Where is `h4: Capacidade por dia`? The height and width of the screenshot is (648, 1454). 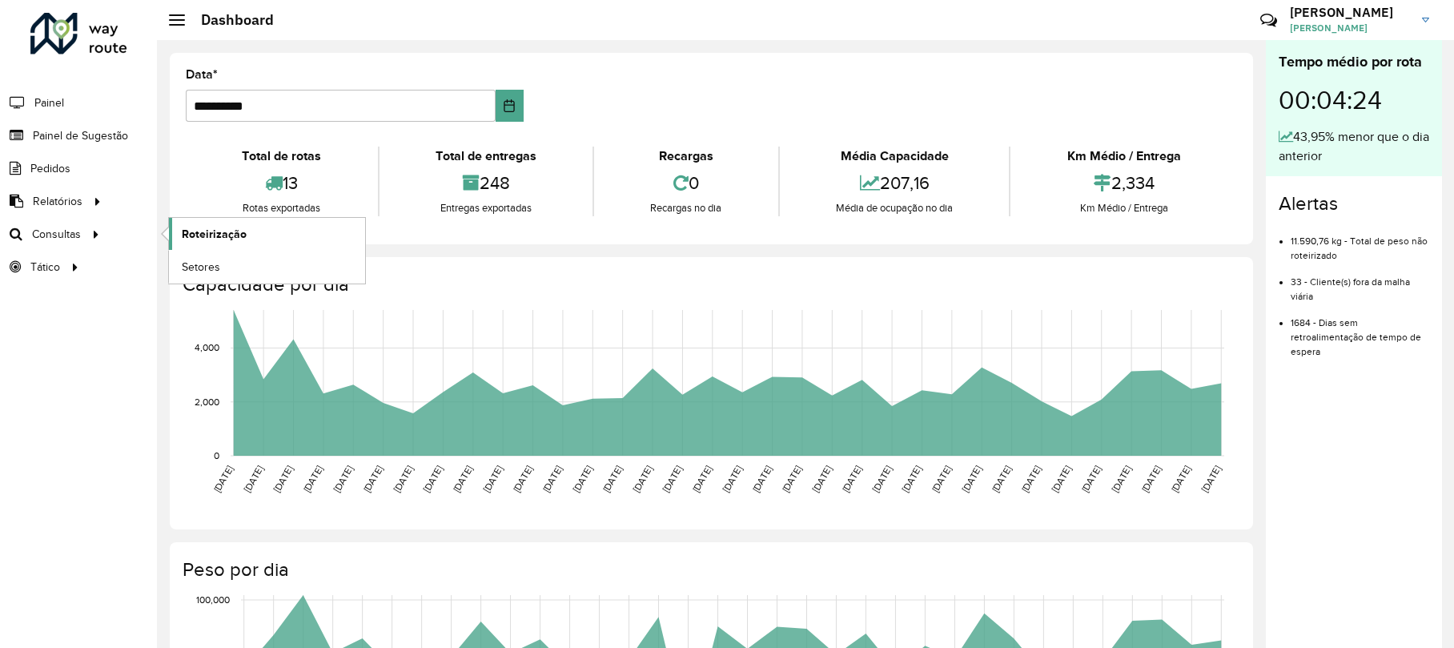
h4: Capacidade por dia is located at coordinates (709, 284).